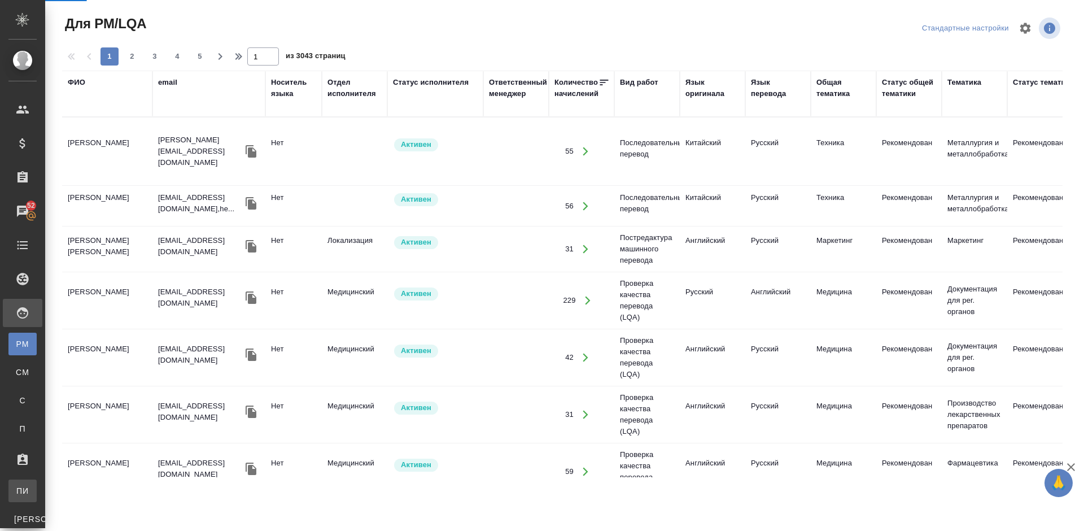 This screenshot has width=1084, height=531. Describe the element at coordinates (104, 24) in the screenshot. I see `span: Для PM/LQA` at that location.